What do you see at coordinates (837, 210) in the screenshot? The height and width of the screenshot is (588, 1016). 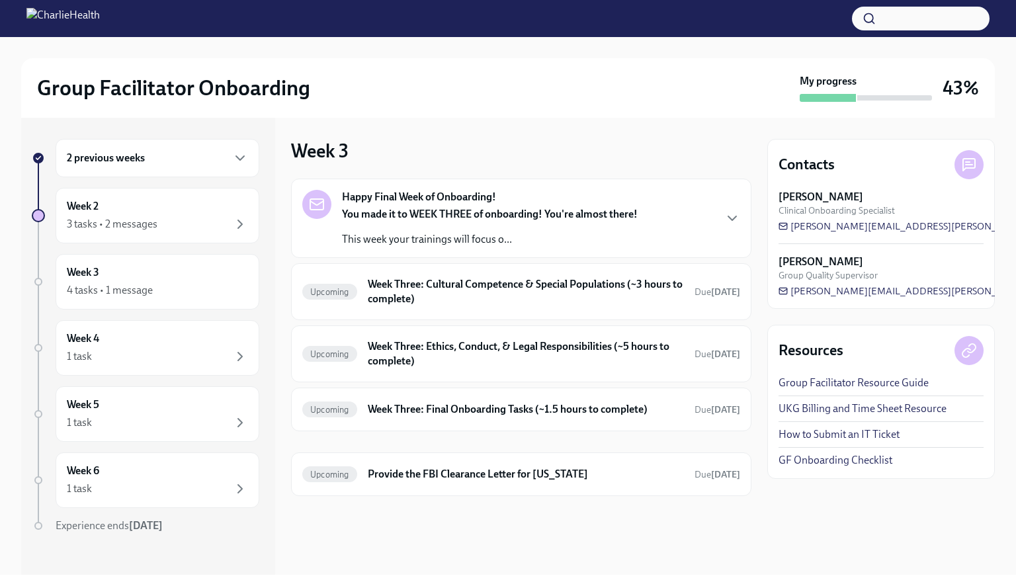 I see `span: Clinical Onboarding Specialist` at bounding box center [837, 210].